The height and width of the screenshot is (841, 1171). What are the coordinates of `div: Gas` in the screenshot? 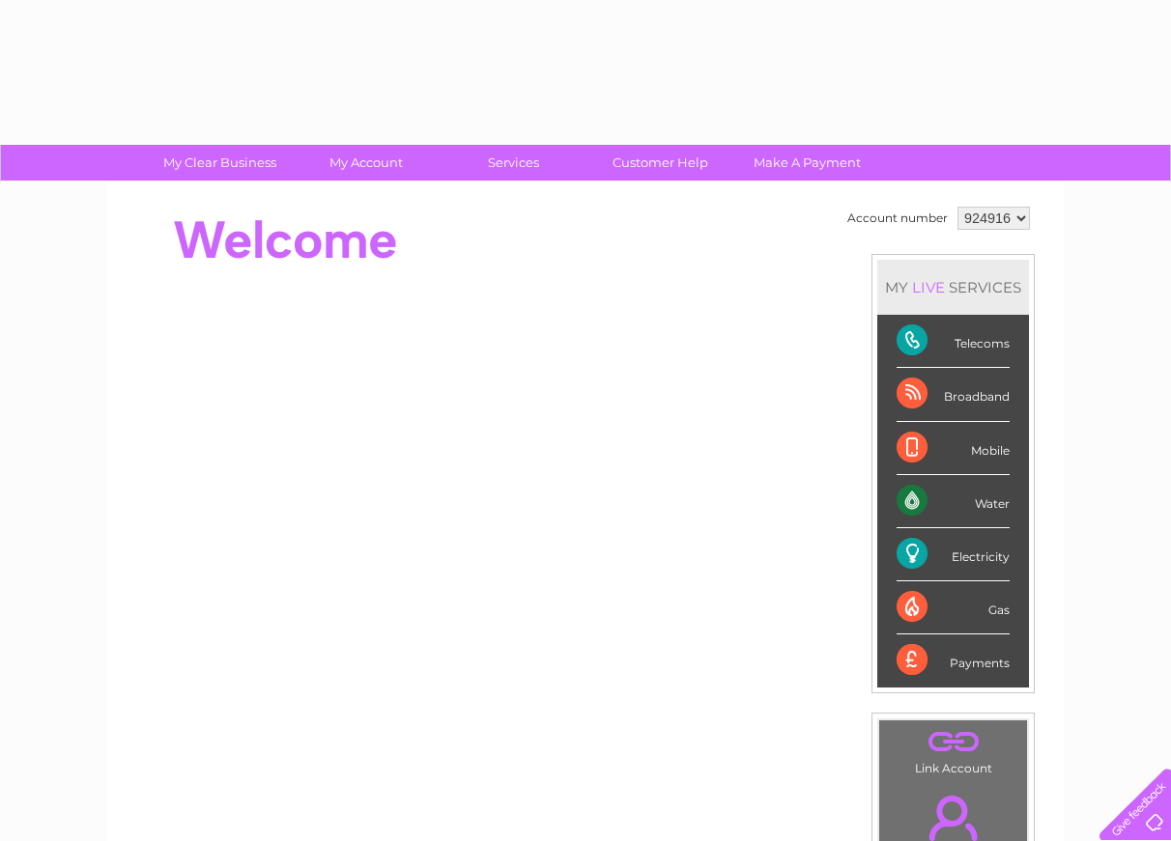 It's located at (952, 608).